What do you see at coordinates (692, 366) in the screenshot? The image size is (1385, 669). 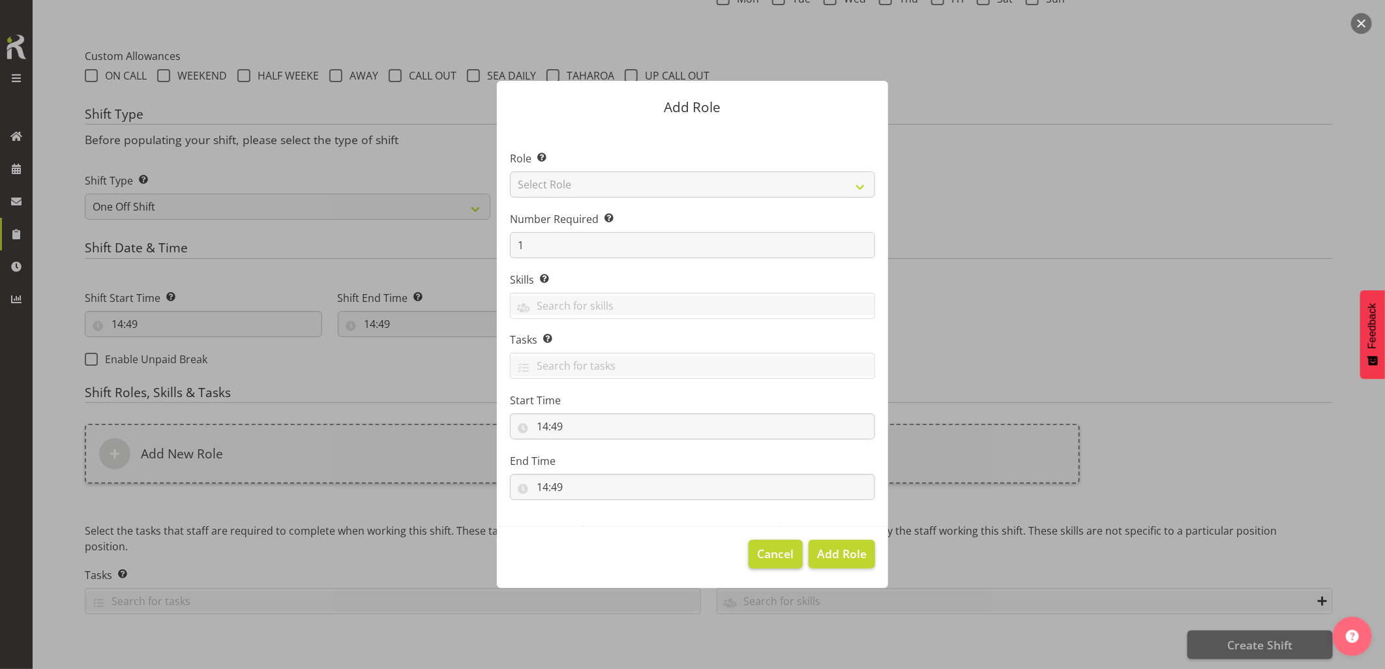 I see `input: Search for tasks` at bounding box center [692, 366].